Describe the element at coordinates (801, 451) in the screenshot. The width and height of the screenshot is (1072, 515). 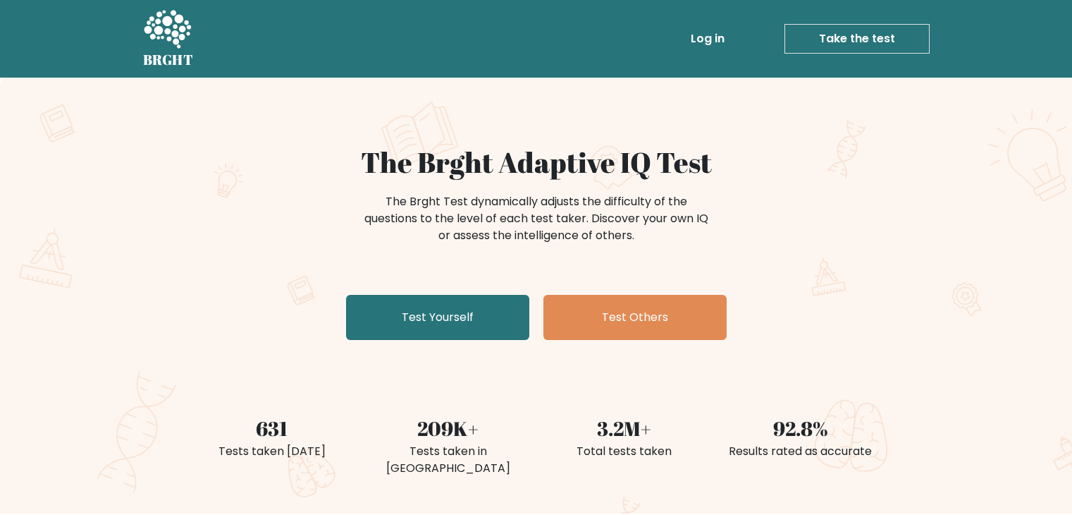
I see `div: Results rated as accurate` at that location.